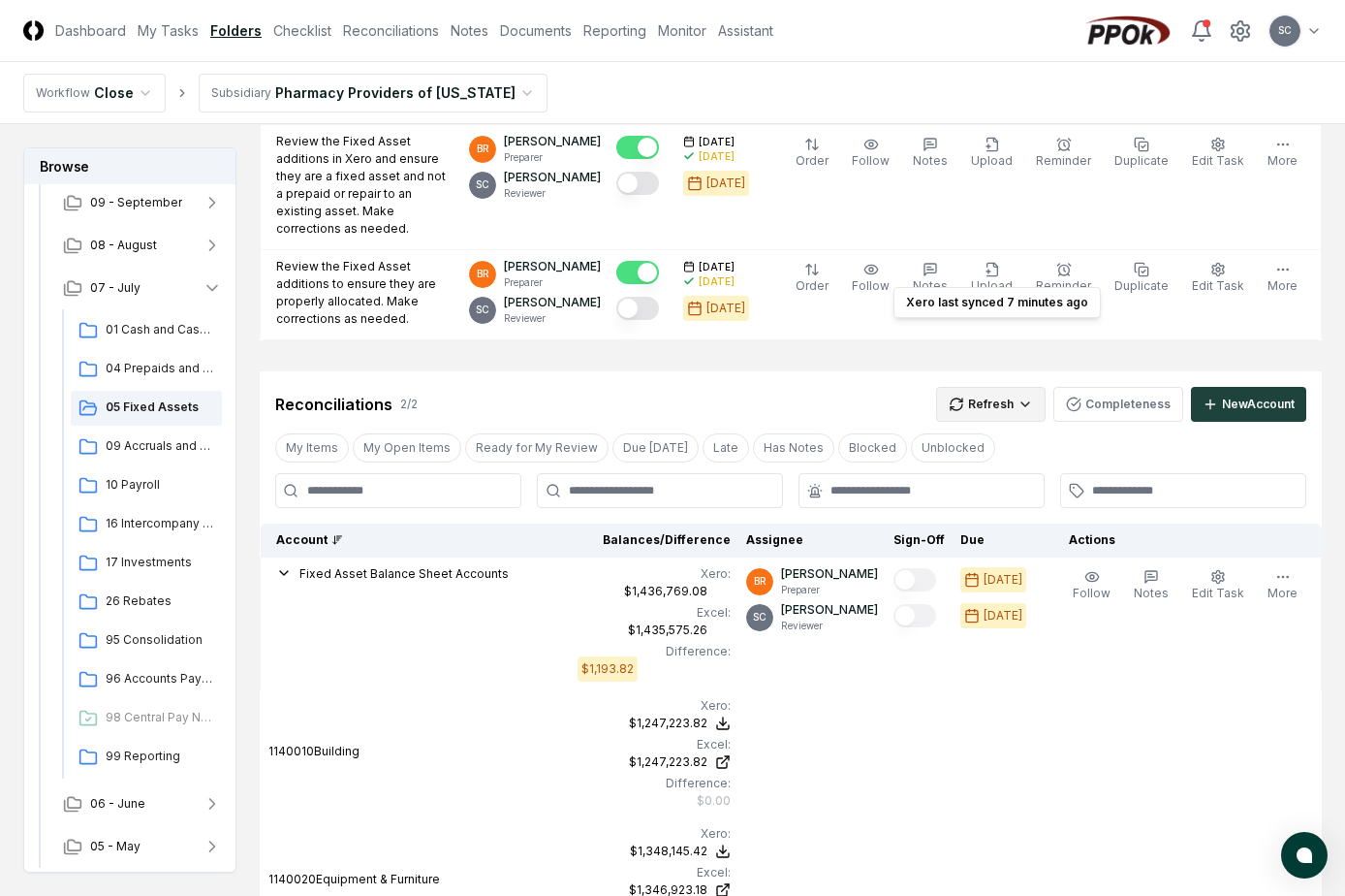 The height and width of the screenshot is (896, 1345). Describe the element at coordinates (160, 330) in the screenshot. I see `span: 01 Cash and Cash Equipvalents` at that location.